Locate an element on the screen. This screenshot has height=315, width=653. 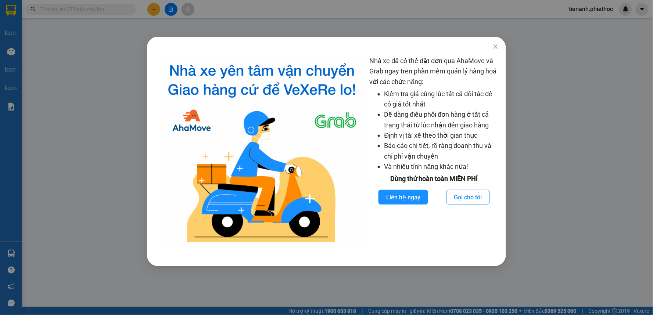
img: logo is located at coordinates (262, 152).